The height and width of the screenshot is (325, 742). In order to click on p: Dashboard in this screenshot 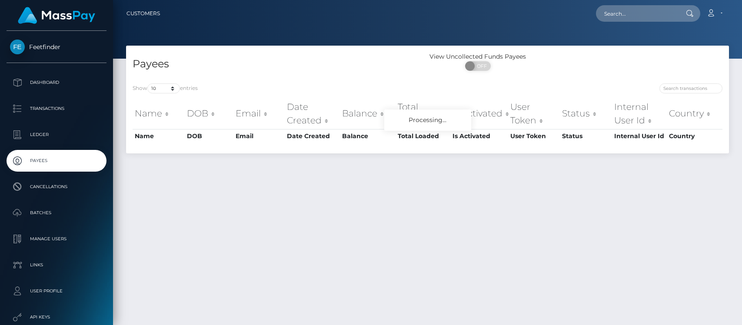, I will do `click(57, 83)`.